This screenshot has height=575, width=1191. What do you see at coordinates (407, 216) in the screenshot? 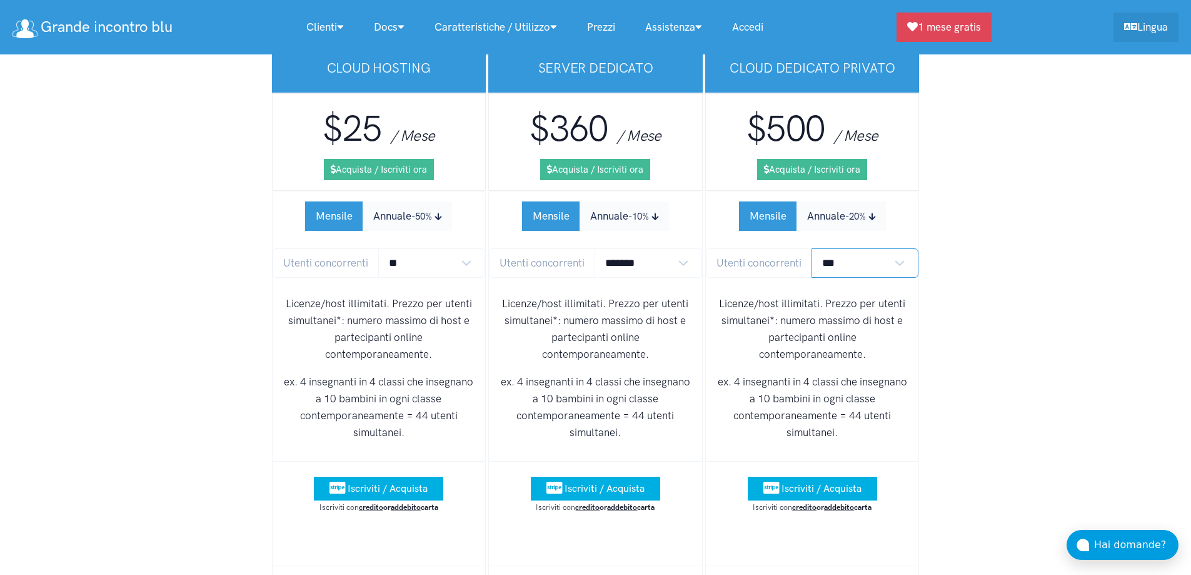
I see `button: Annuale-50%` at bounding box center [407, 216].